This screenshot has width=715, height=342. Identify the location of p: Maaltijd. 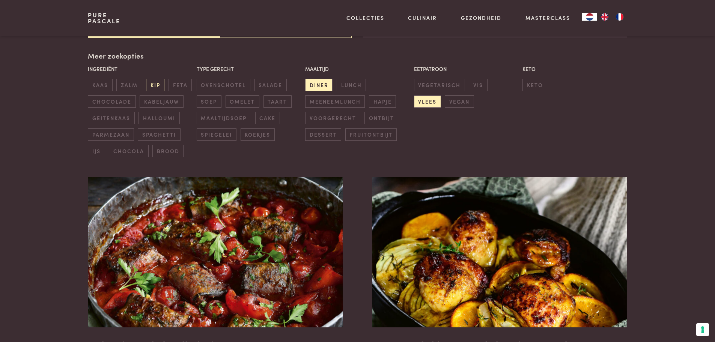
(357, 69).